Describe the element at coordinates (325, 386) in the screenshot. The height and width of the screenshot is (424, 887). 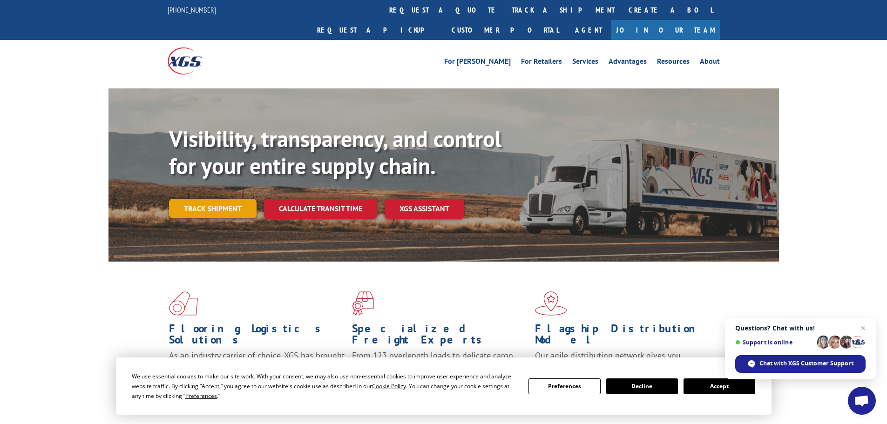
I see `div: We use essential cookies to make our site work. With your consent, we may also use non-essential ...` at that location.